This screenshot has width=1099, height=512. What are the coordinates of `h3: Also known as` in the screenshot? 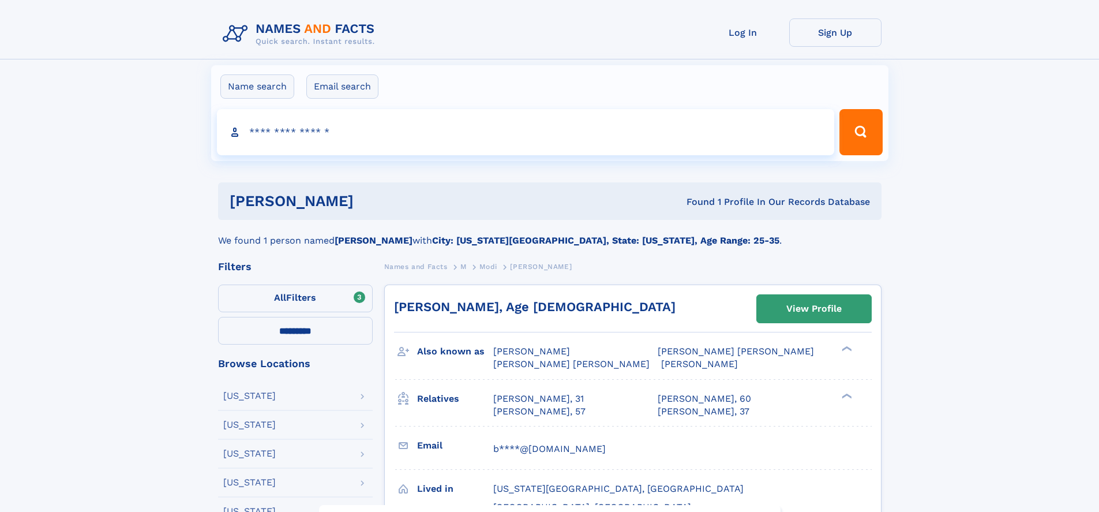 It's located at (455, 351).